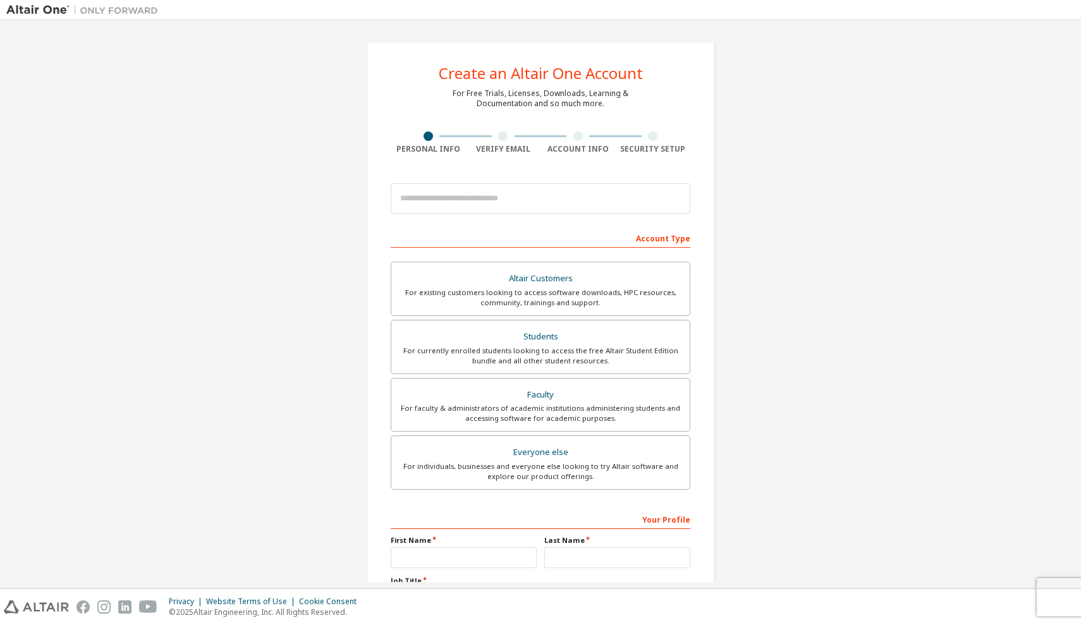 This screenshot has width=1081, height=625. I want to click on label: Job Title, so click(541, 581).